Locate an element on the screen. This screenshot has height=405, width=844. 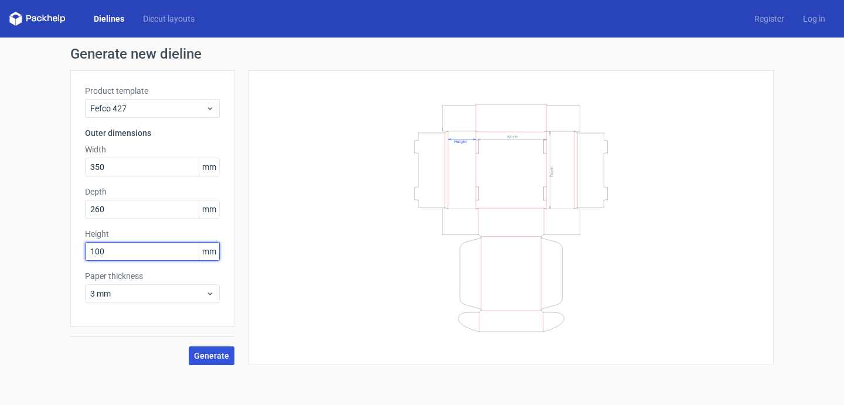
a: Dielines is located at coordinates (109, 19).